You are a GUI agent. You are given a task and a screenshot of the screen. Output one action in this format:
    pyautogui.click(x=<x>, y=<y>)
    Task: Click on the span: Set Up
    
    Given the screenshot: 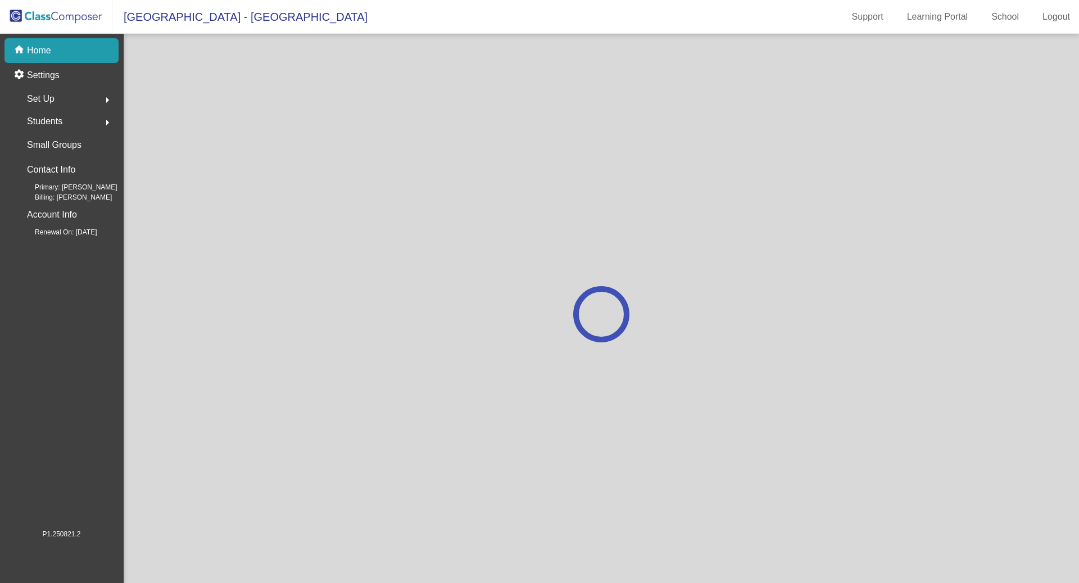 What is the action you would take?
    pyautogui.click(x=40, y=99)
    